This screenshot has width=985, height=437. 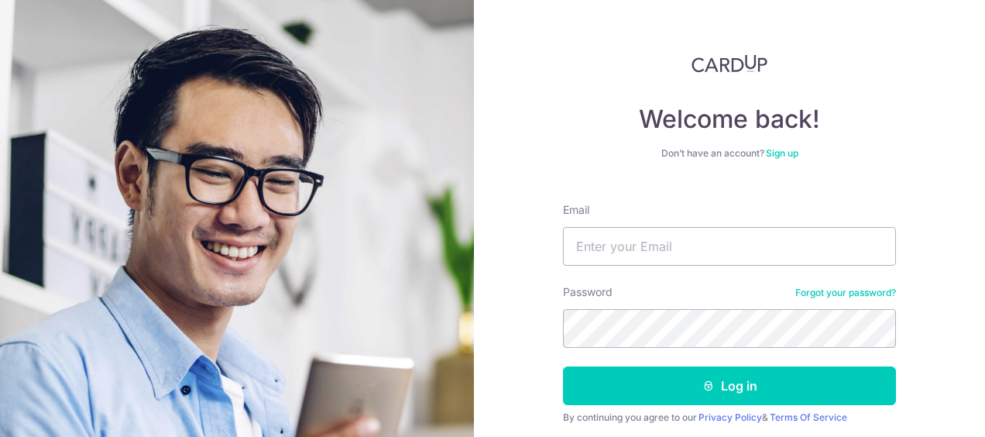 What do you see at coordinates (588, 292) in the screenshot?
I see `label: Password` at bounding box center [588, 292].